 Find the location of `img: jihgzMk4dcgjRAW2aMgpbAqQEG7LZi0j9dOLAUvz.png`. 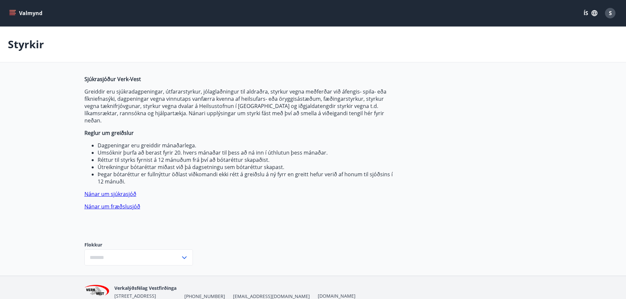

img: jihgzMk4dcgjRAW2aMgpbAqQEG7LZi0j9dOLAUvz.png is located at coordinates (97, 292).